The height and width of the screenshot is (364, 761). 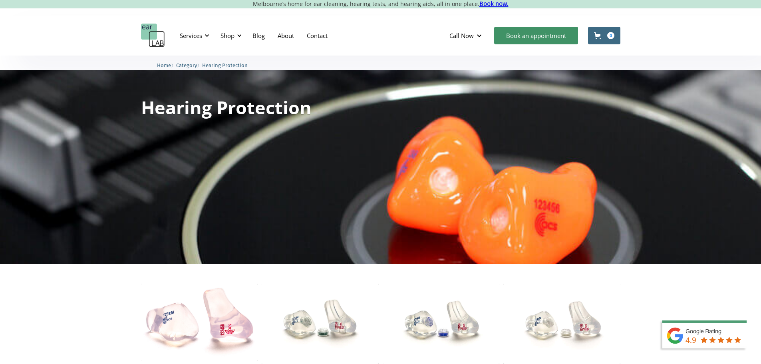 What do you see at coordinates (536, 36) in the screenshot?
I see `a: Book an appointment` at bounding box center [536, 36].